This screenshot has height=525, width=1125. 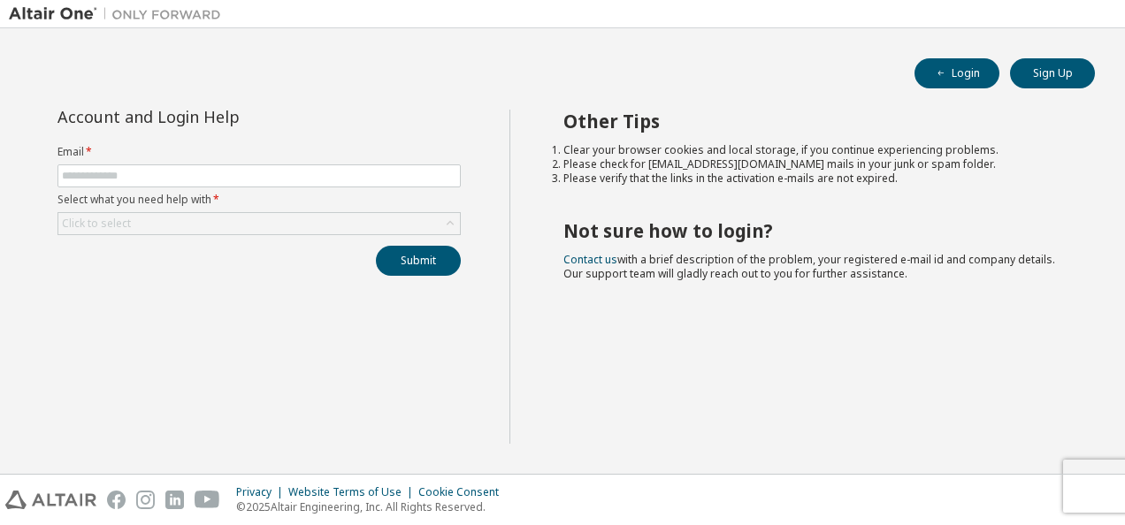 What do you see at coordinates (174, 500) in the screenshot?
I see `img: linkedin.svg` at bounding box center [174, 500].